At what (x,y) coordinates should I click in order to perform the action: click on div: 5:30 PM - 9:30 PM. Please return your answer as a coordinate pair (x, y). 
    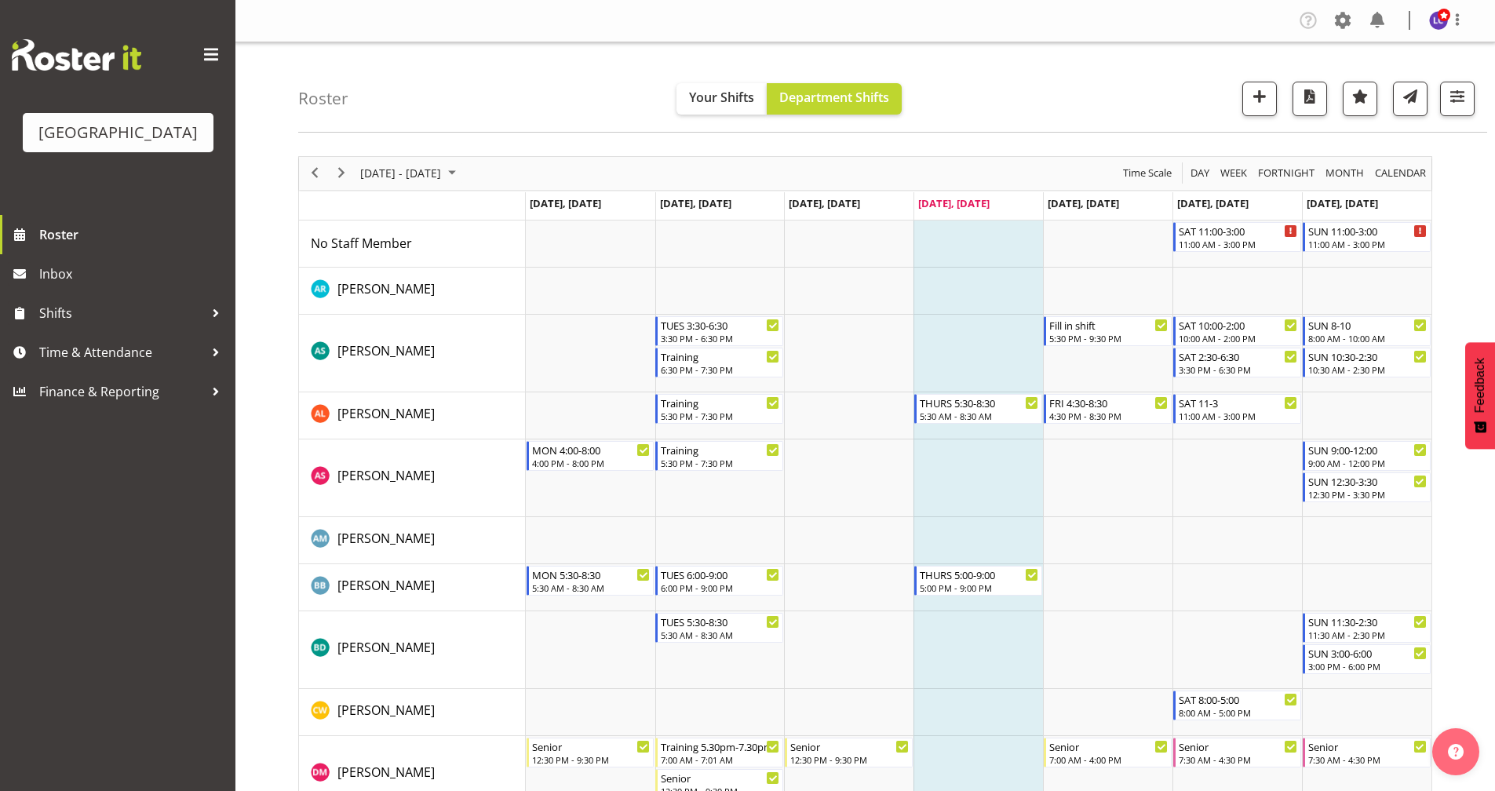
    Looking at the image, I should click on (1108, 338).